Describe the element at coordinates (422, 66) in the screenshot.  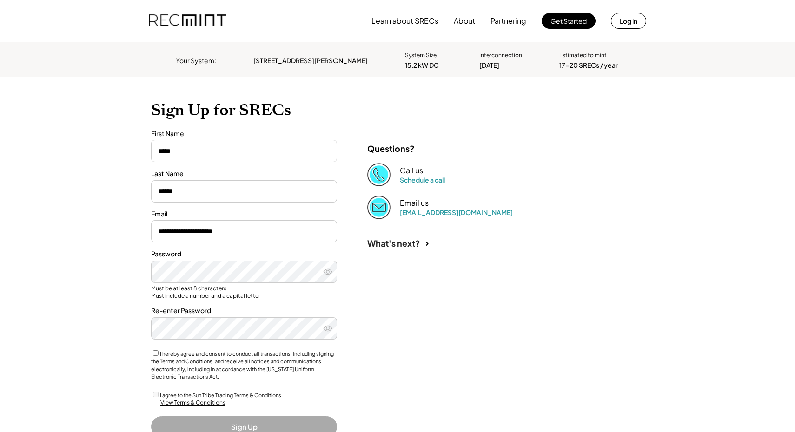
I see `div: 15.2 kW DC` at that location.